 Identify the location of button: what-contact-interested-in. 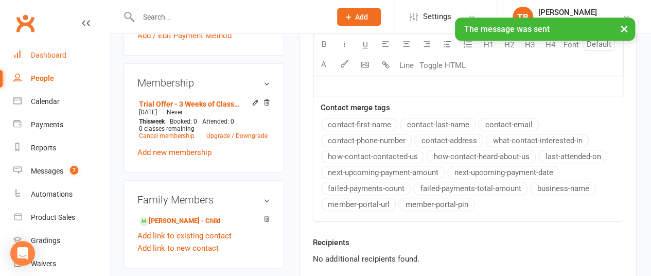
(537, 141).